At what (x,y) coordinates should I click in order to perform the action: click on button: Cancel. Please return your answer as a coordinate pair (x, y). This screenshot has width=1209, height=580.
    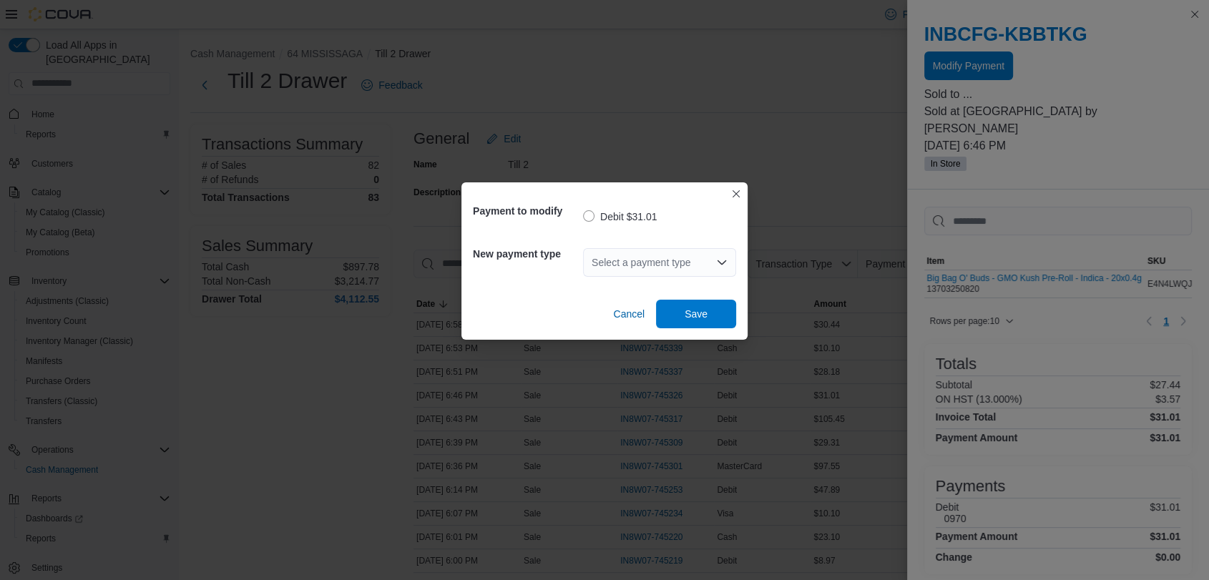
    Looking at the image, I should click on (629, 314).